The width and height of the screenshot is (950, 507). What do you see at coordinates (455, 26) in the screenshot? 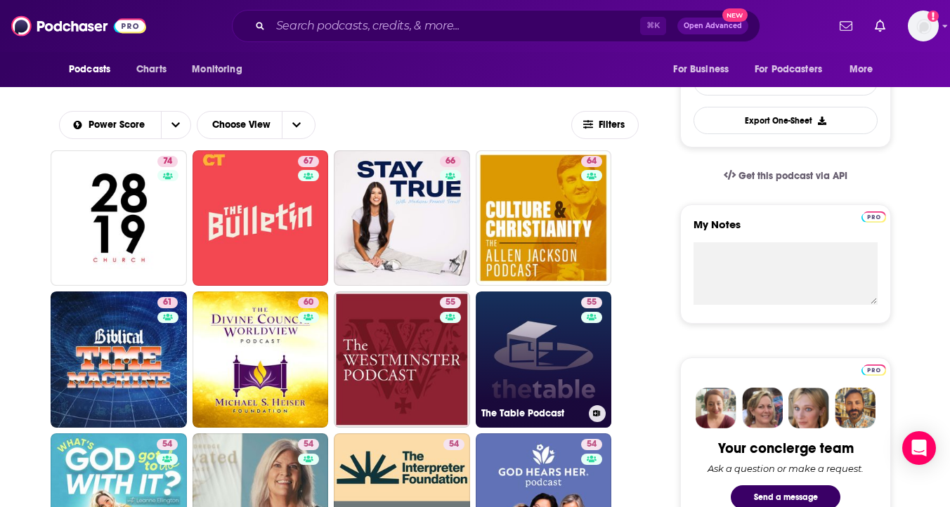
I see `input: Search podcasts, credits, & more...` at bounding box center [455, 26].